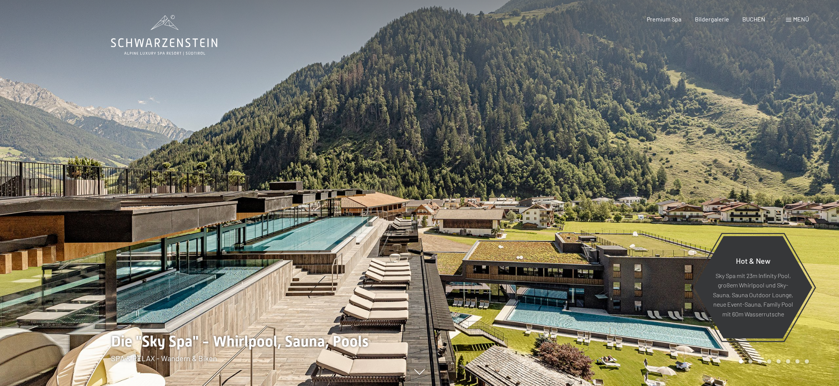 The image size is (839, 386). I want to click on span: Premium Spa, so click(664, 19).